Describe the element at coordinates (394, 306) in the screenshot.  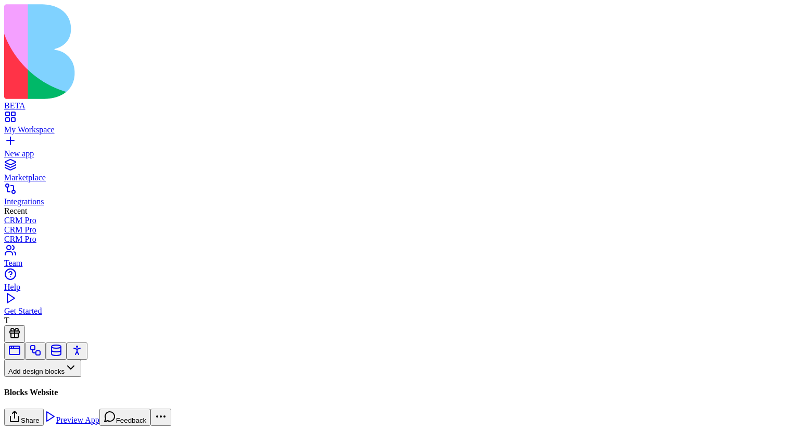
I see `a: Get Started` at that location.